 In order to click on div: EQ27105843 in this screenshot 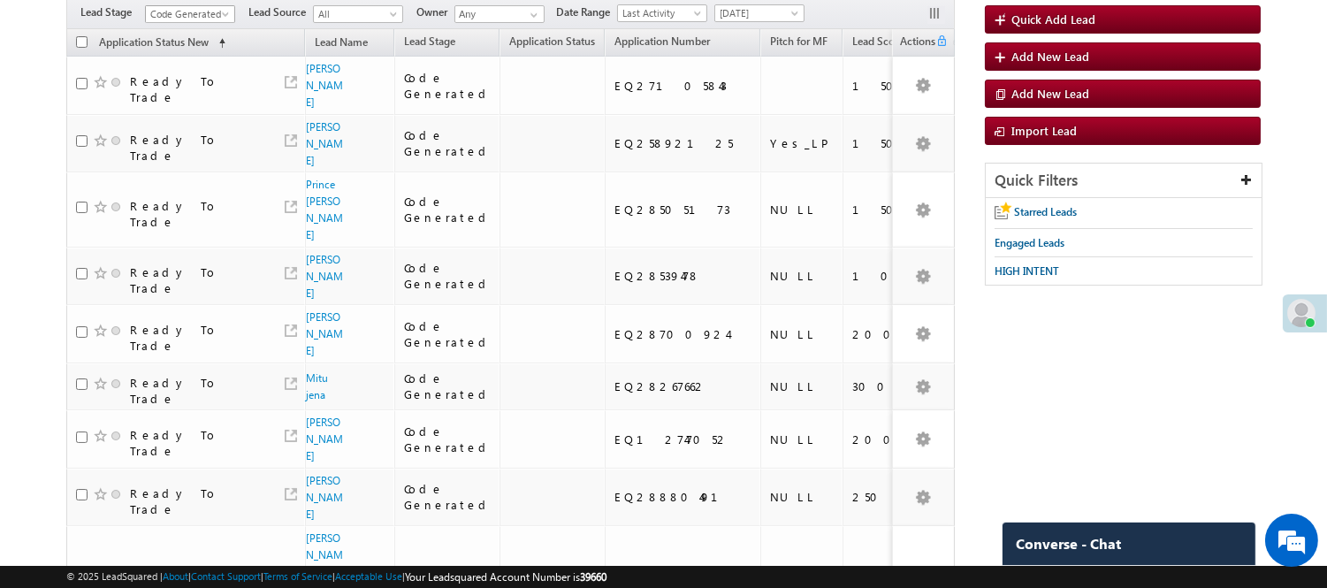, I will do `click(684, 86)`.